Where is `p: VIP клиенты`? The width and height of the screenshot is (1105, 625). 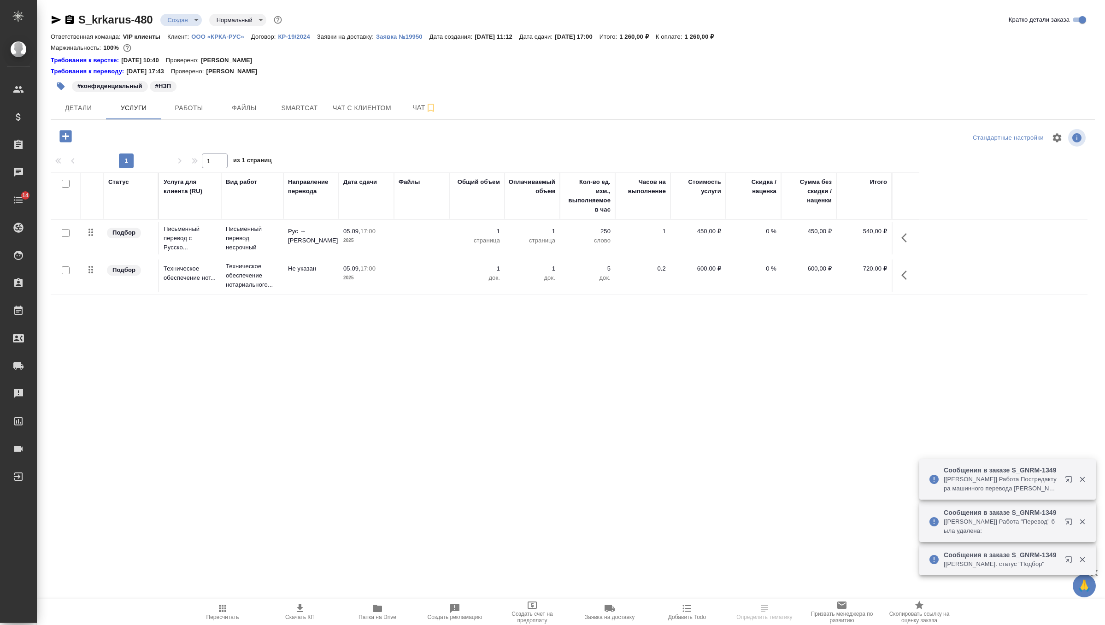
p: VIP клиенты is located at coordinates (145, 36).